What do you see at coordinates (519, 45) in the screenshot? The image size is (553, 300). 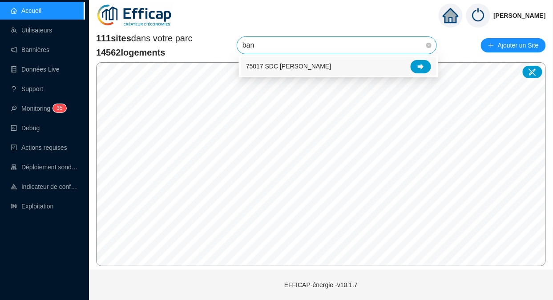 I see `span: Ajouter un Site` at bounding box center [519, 45].